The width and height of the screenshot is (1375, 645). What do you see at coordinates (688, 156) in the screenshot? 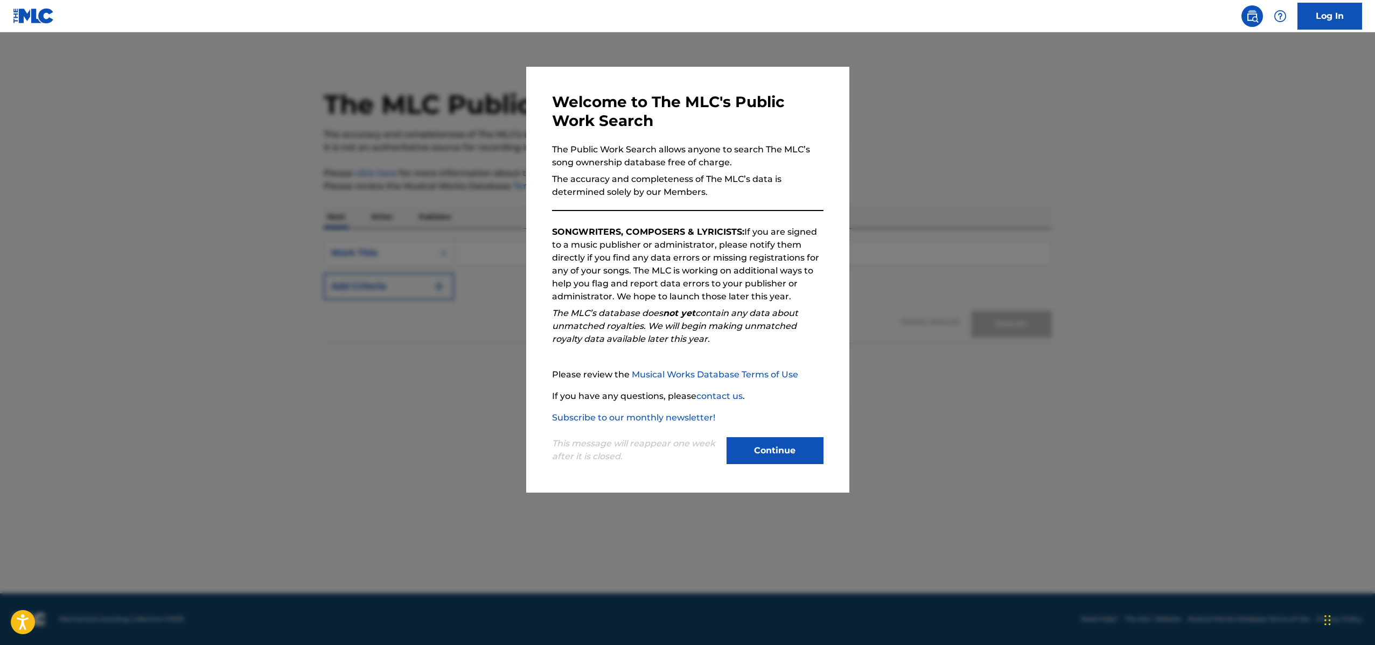
I see `p: The Public Work Search allows anyone to search The MLC’s song ownership database free of charge.` at bounding box center [688, 156].